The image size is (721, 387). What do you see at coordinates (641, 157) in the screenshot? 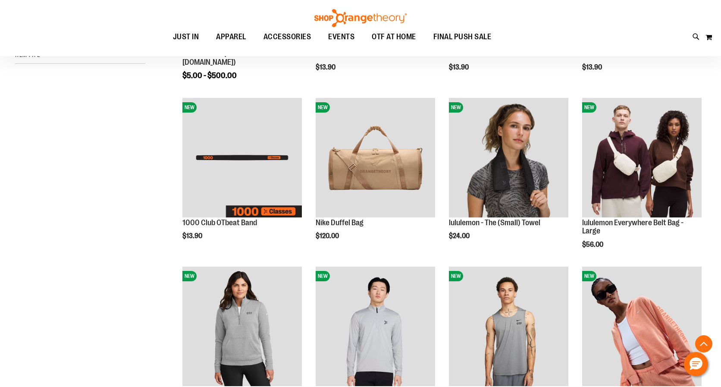
I see `img: lululemon Everywhere Belt Bag - Large` at bounding box center [641, 157].